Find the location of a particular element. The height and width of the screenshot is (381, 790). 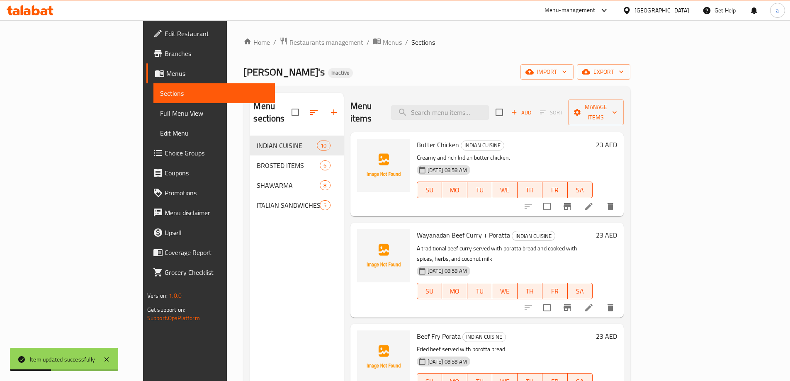

button: delete is located at coordinates (611, 308).